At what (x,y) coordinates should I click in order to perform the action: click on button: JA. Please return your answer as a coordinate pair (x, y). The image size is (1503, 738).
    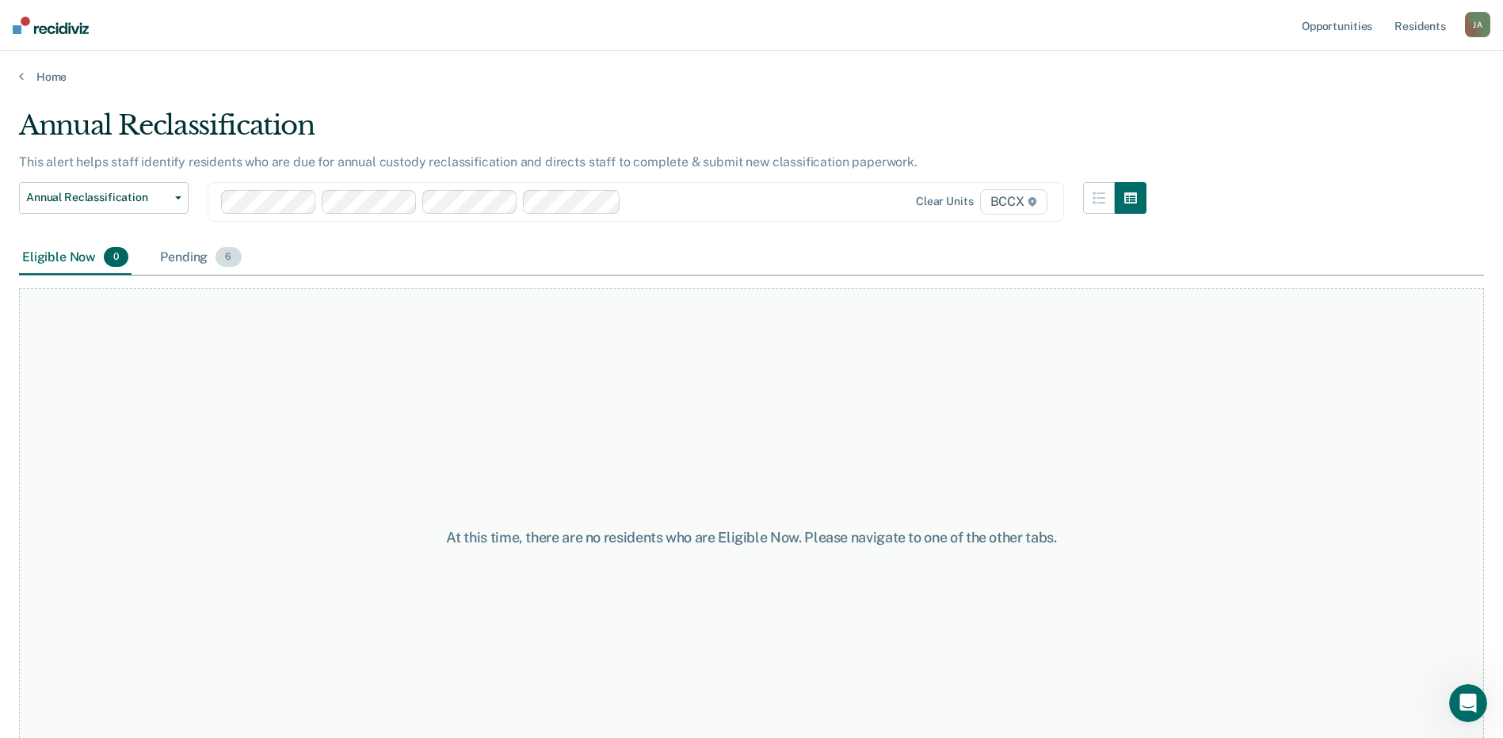
    Looking at the image, I should click on (1477, 25).